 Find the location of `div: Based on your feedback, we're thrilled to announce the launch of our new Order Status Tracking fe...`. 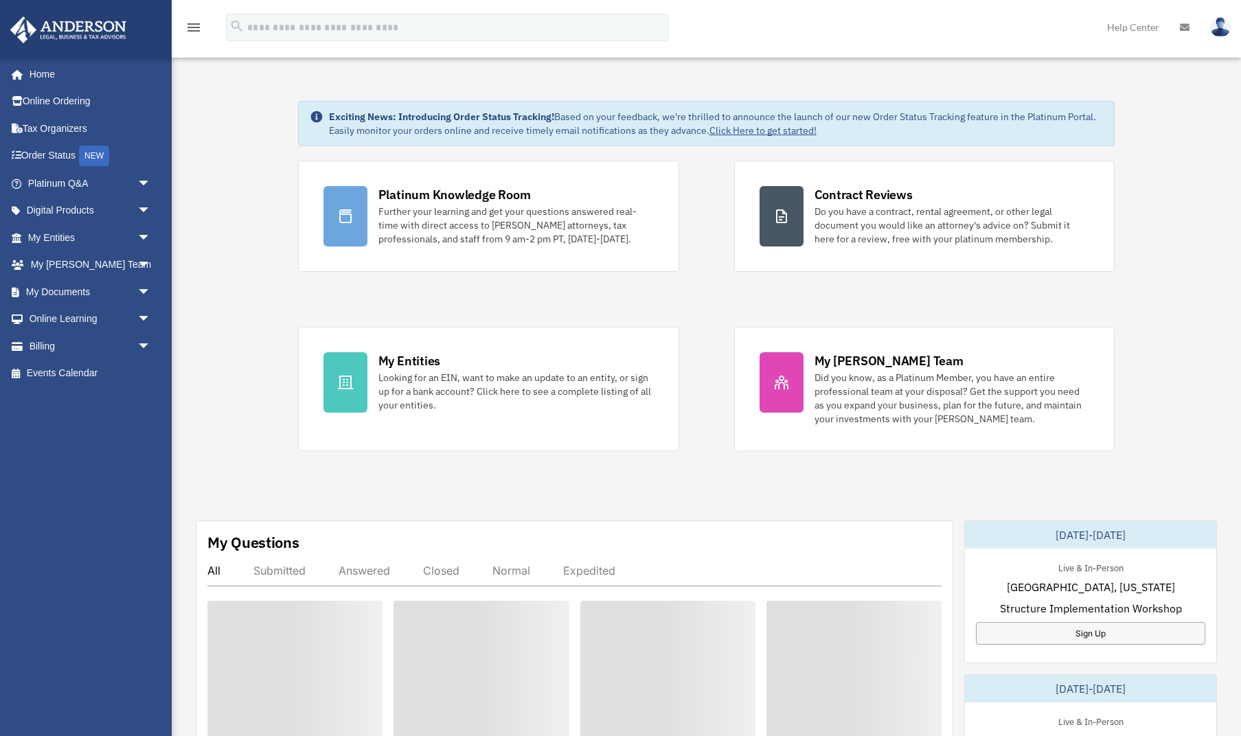

div: Based on your feedback, we're thrilled to announce the launch of our new Order Status Tracking fe... is located at coordinates (716, 124).